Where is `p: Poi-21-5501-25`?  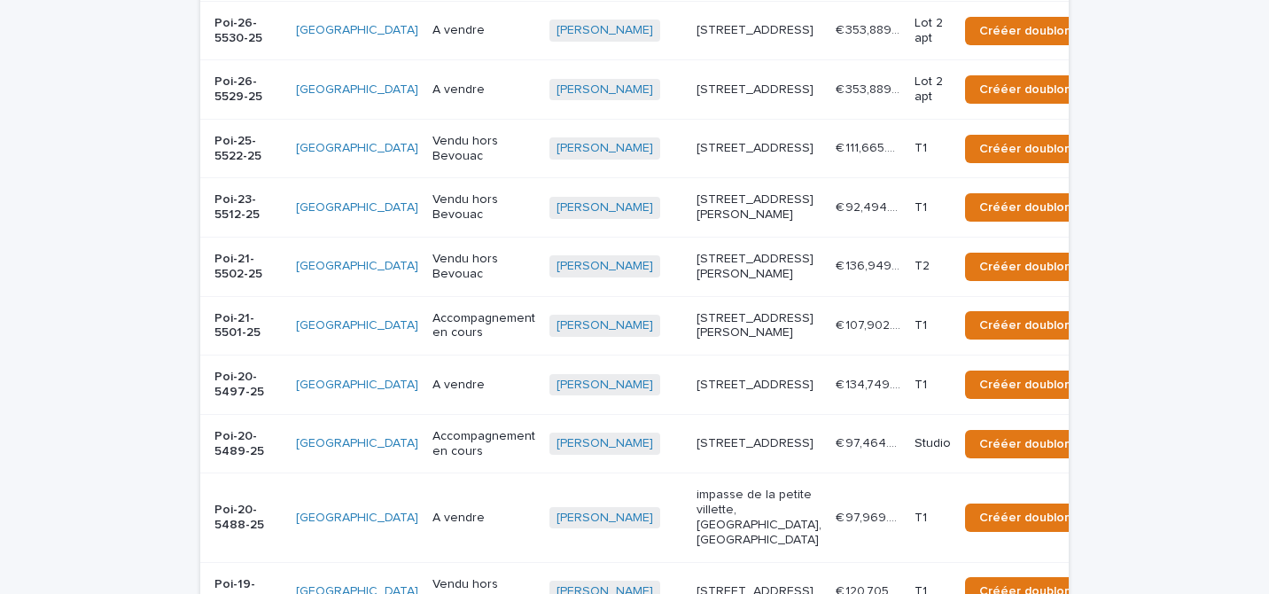 p: Poi-21-5501-25 is located at coordinates (248, 326).